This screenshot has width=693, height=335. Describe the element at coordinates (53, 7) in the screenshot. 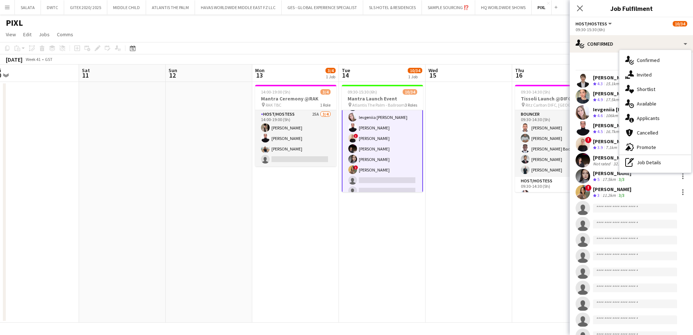

I see `button: DWTC` at that location.